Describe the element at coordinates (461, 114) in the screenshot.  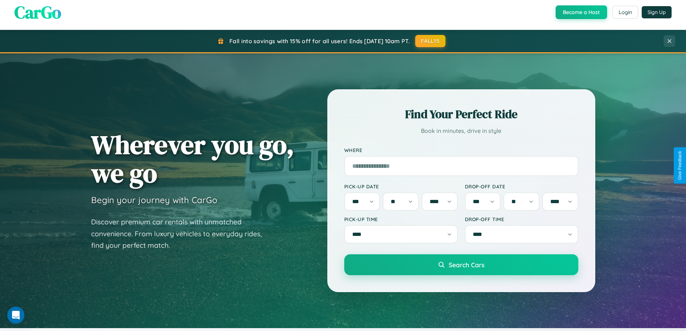
I see `h2: Find Your Perfect Ride` at that location.